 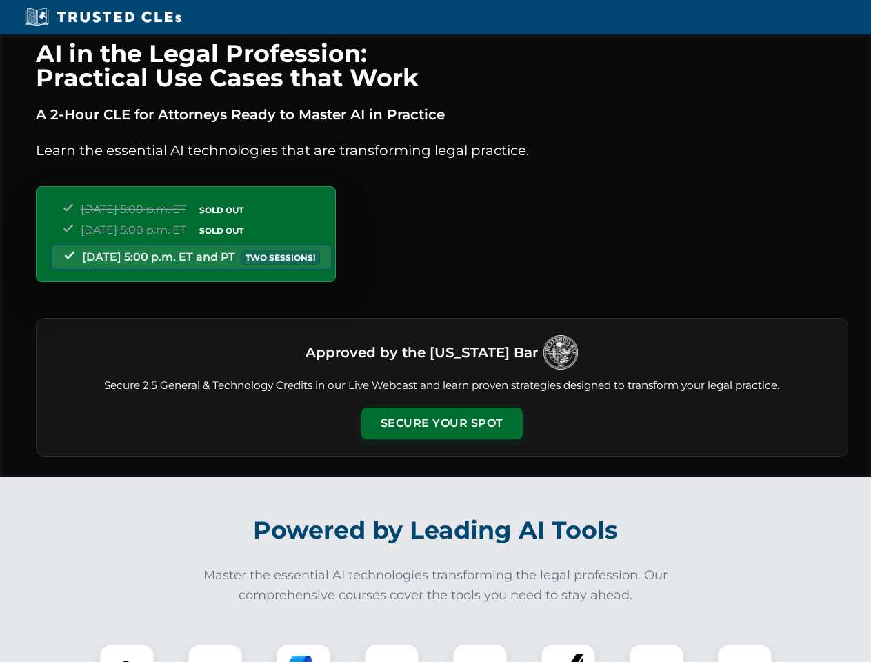 I want to click on p: Learn the essential AI technologies that are transforming legal practice., so click(x=442, y=150).